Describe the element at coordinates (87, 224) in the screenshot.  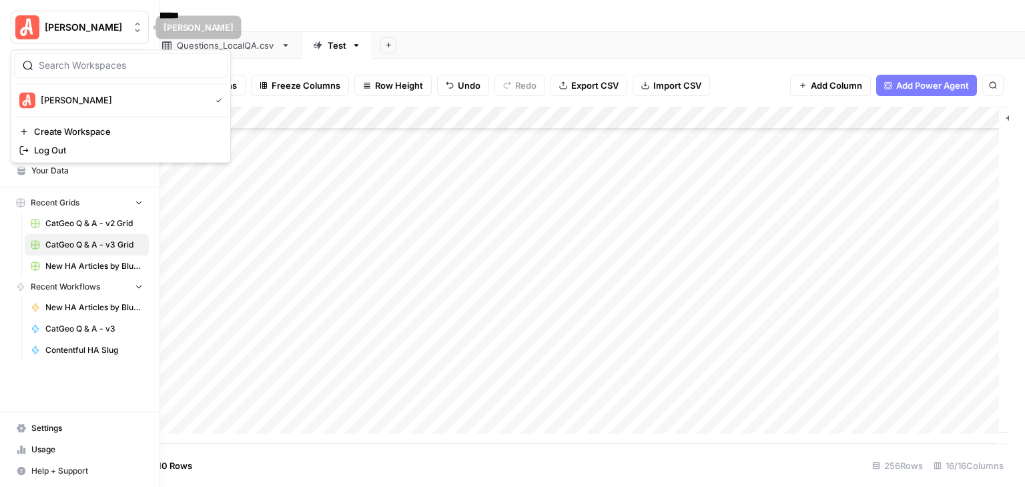
I see `a: CatGeo Q & A - v2 Grid` at that location.